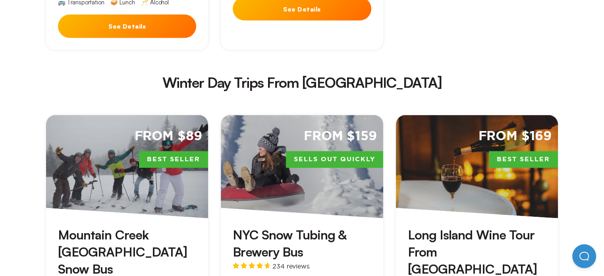  I want to click on button: See Details, so click(127, 26).